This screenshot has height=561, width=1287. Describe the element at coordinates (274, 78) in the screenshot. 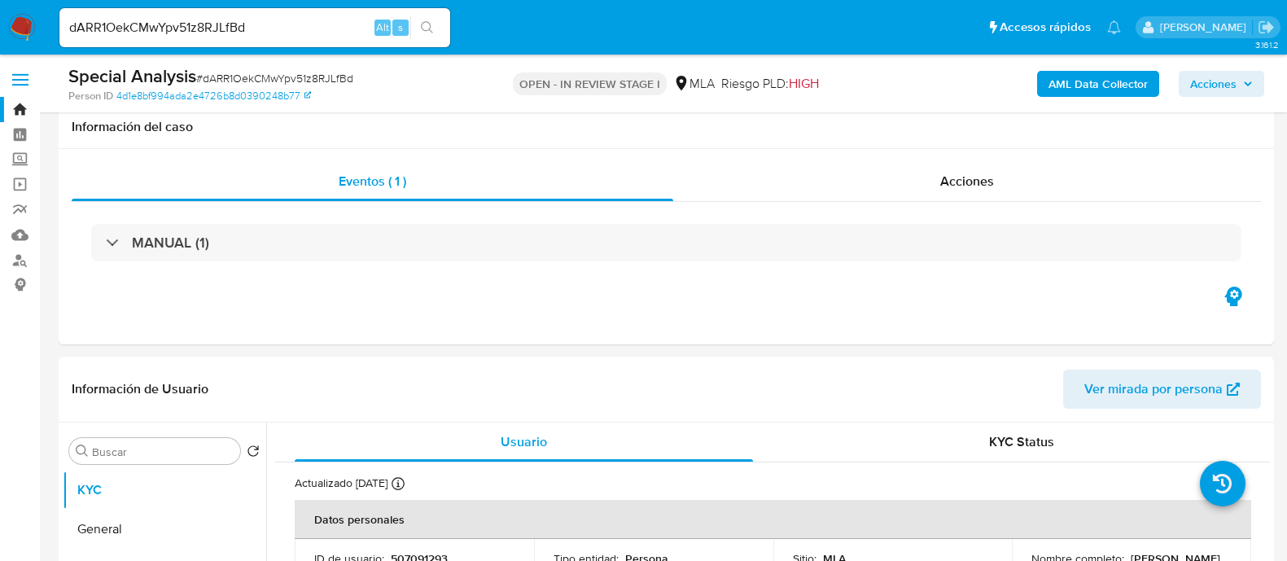

I see `span: # dARR1OekCMwYpv51z8RJLfBd` at that location.